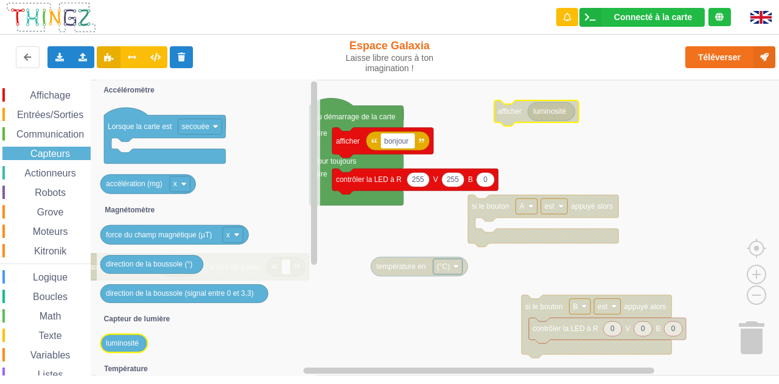  Describe the element at coordinates (179, 293) in the screenshot. I see `text: direction de la boussole (signal entre 0 et 3,3)` at that location.